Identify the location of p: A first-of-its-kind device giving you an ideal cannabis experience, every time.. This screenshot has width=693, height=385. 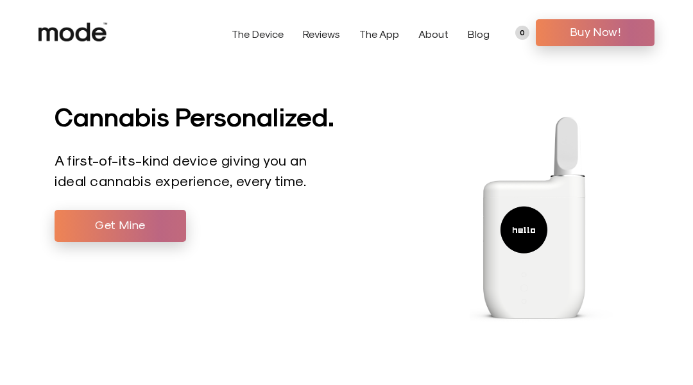
(197, 171).